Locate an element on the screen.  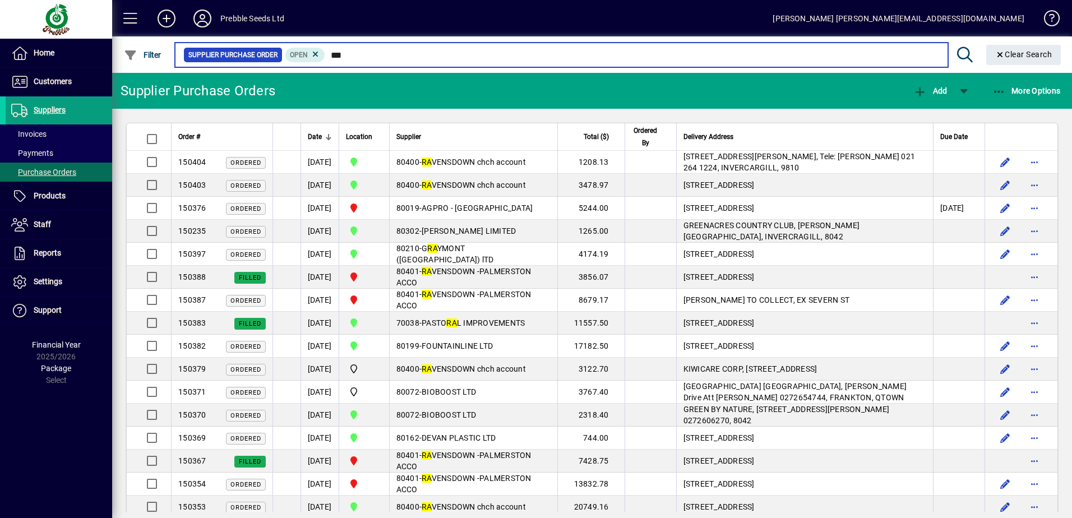
div: Due Date is located at coordinates (959, 137).